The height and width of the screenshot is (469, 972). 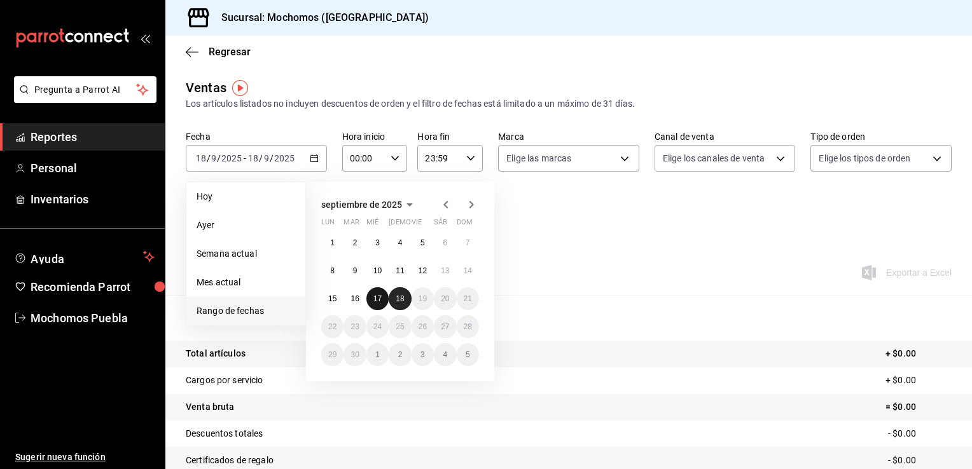 What do you see at coordinates (377, 271) in the screenshot?
I see `button: 10 de septiembre de 2025` at bounding box center [377, 271].